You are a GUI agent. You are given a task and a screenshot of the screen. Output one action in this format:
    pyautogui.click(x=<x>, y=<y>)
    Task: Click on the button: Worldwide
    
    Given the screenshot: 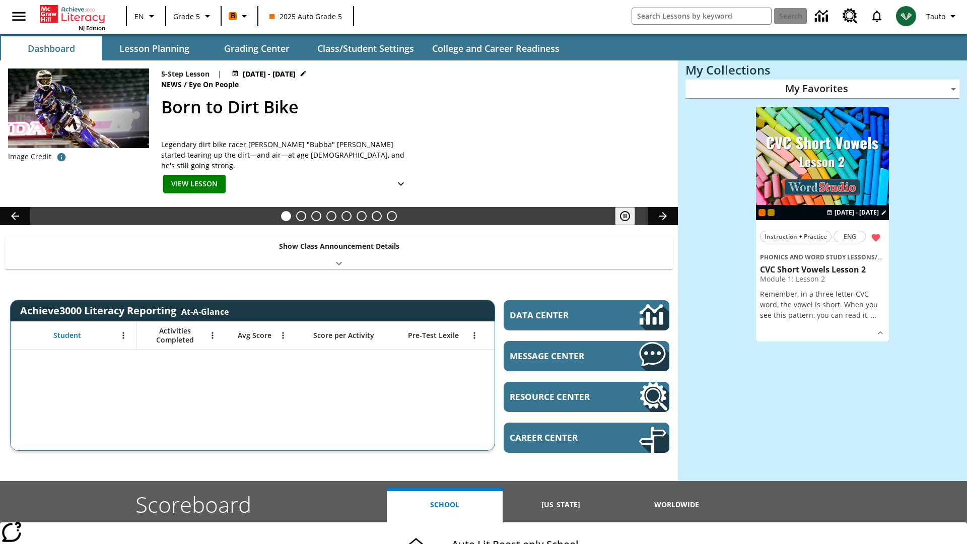 What is the action you would take?
    pyautogui.click(x=677, y=504)
    